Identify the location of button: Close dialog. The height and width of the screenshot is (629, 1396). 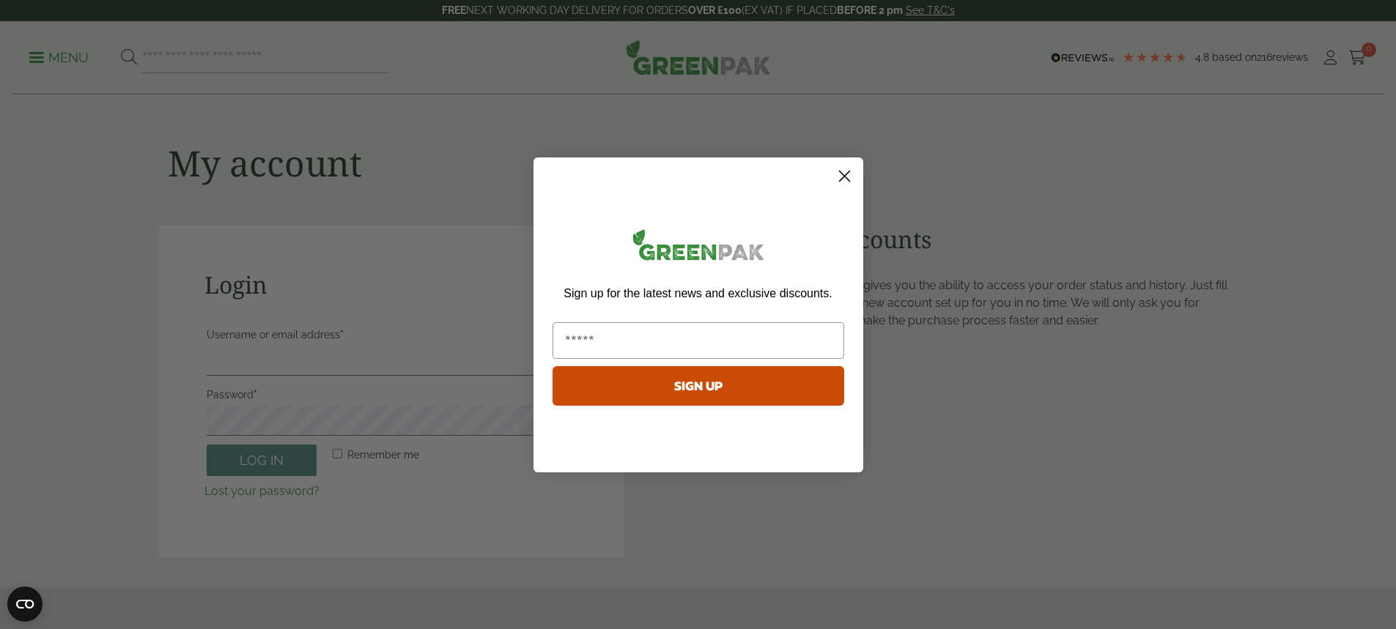
(844, 176).